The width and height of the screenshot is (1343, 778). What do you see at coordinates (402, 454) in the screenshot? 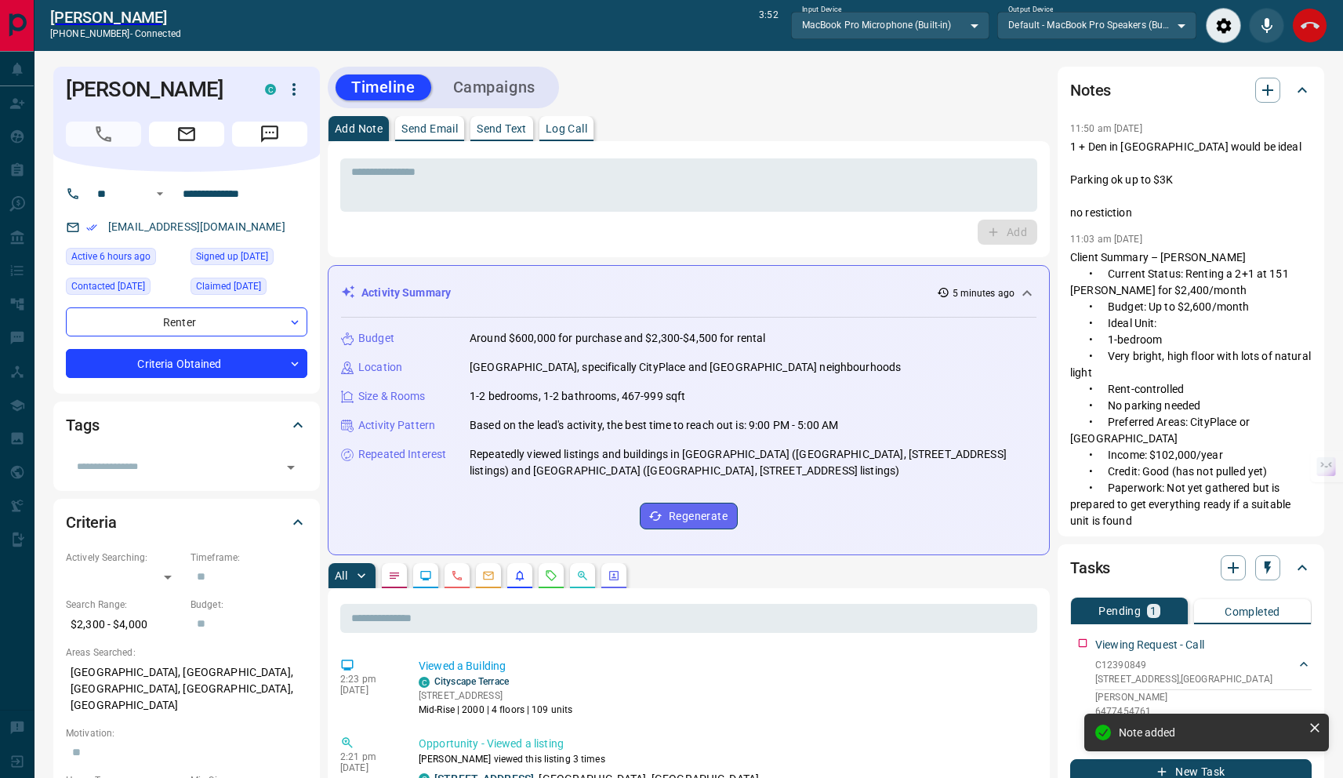
I see `p: Repeated Interest` at bounding box center [402, 454].